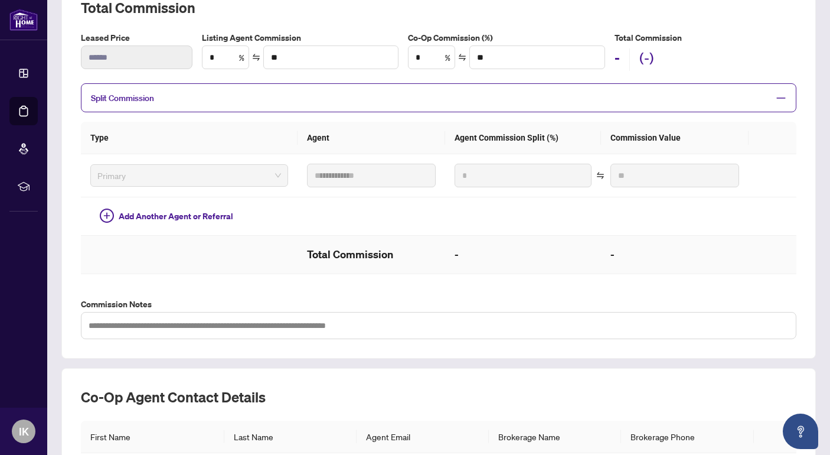 The image size is (830, 455). I want to click on label: Commission Notes, so click(439, 304).